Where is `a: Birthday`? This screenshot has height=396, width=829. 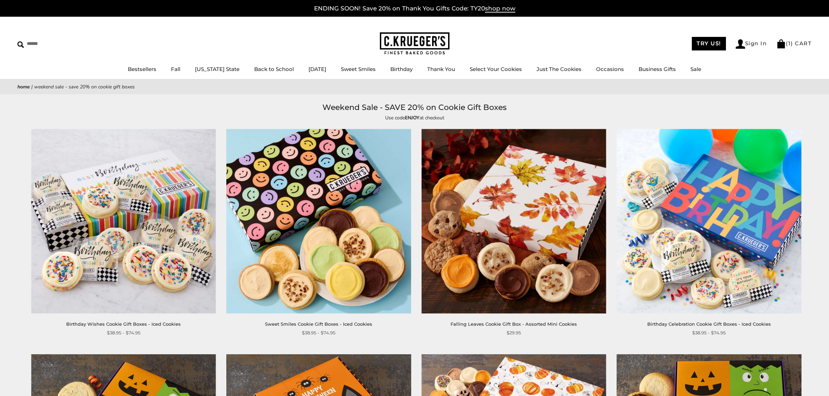 a: Birthday is located at coordinates (402, 69).